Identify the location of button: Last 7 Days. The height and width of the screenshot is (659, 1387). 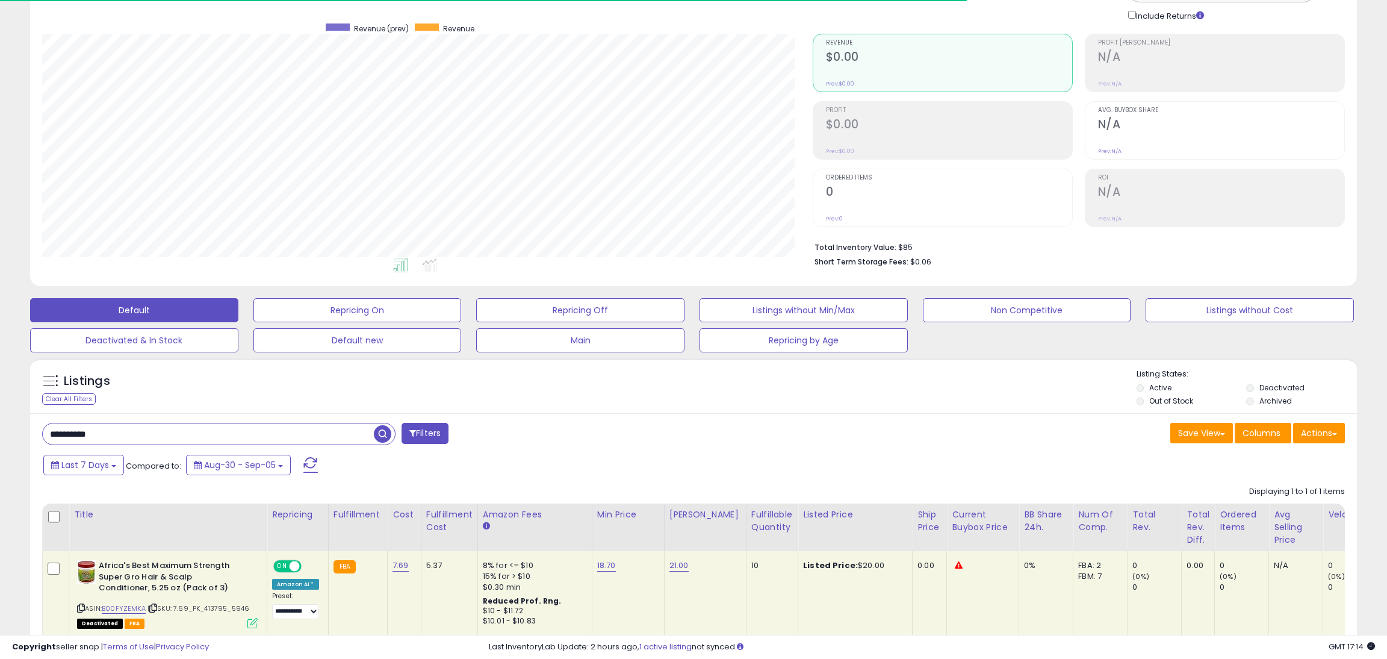
(84, 465).